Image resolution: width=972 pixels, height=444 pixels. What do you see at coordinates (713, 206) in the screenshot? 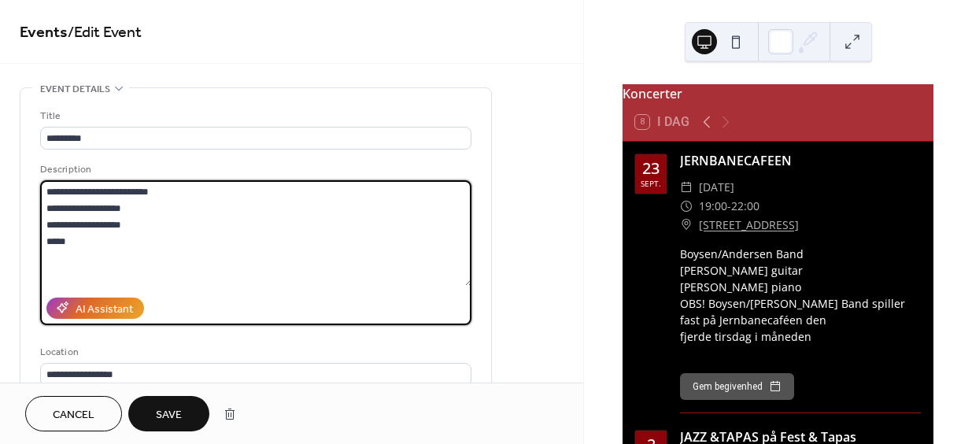
I see `span: 19:00` at bounding box center [713, 206].